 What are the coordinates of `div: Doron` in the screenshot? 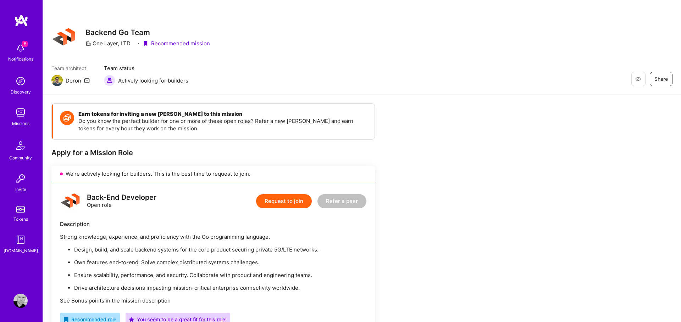 It's located at (73, 81).